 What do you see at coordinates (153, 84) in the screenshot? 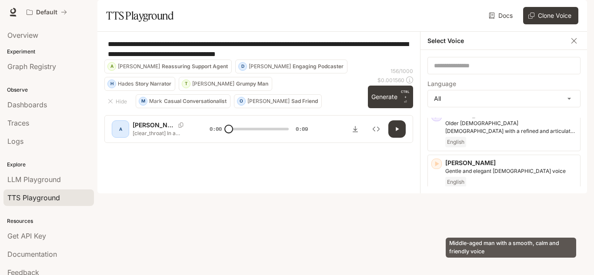
I see `p: Story Narrator` at bounding box center [153, 84].